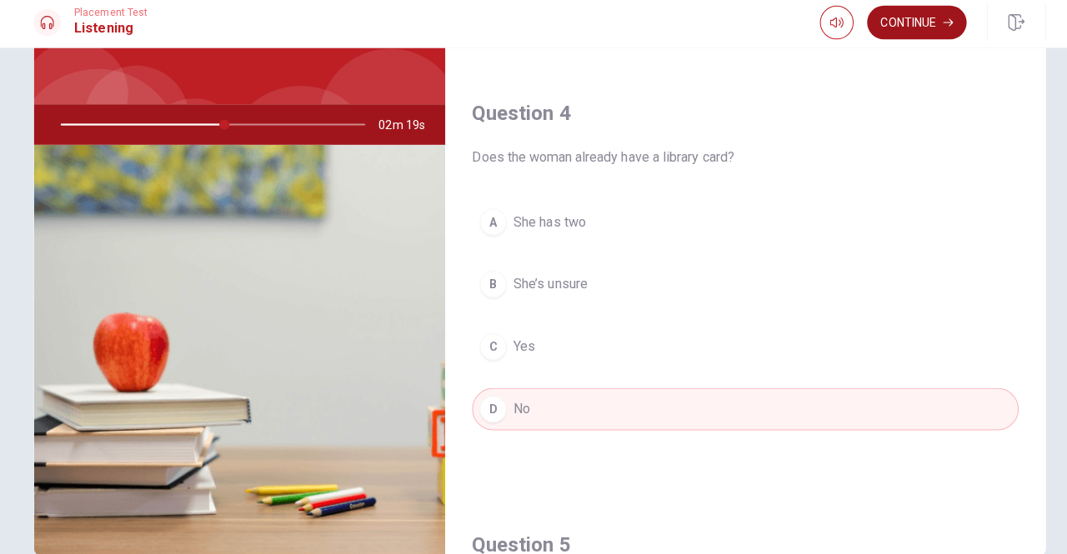 This screenshot has height=554, width=1067. What do you see at coordinates (544, 287) in the screenshot?
I see `span: She’s unsure` at bounding box center [544, 287].